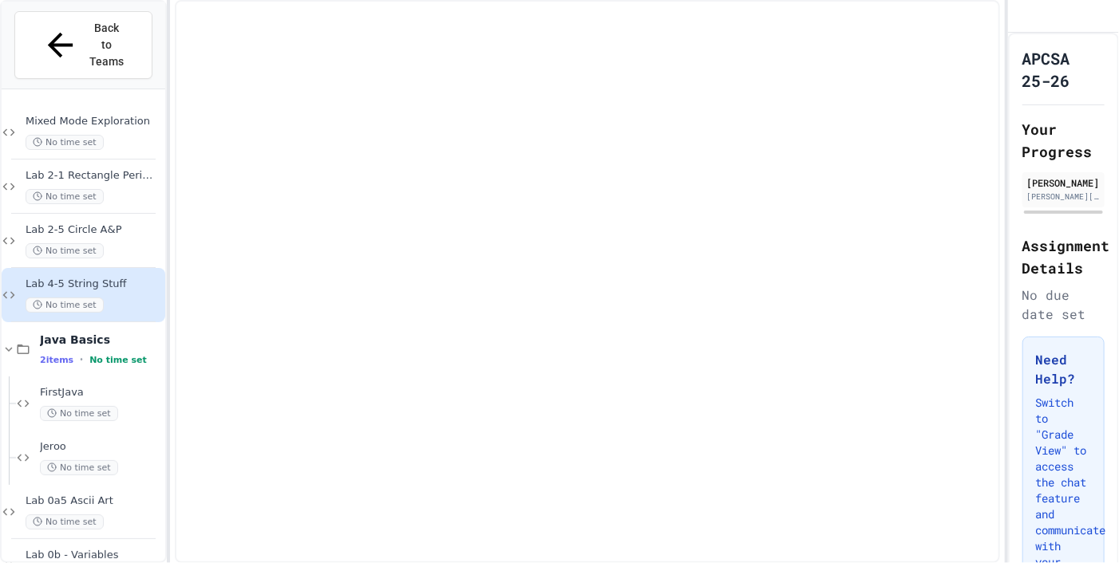 The width and height of the screenshot is (1119, 563). Describe the element at coordinates (1063, 369) in the screenshot. I see `h3: Need Help?` at that location.